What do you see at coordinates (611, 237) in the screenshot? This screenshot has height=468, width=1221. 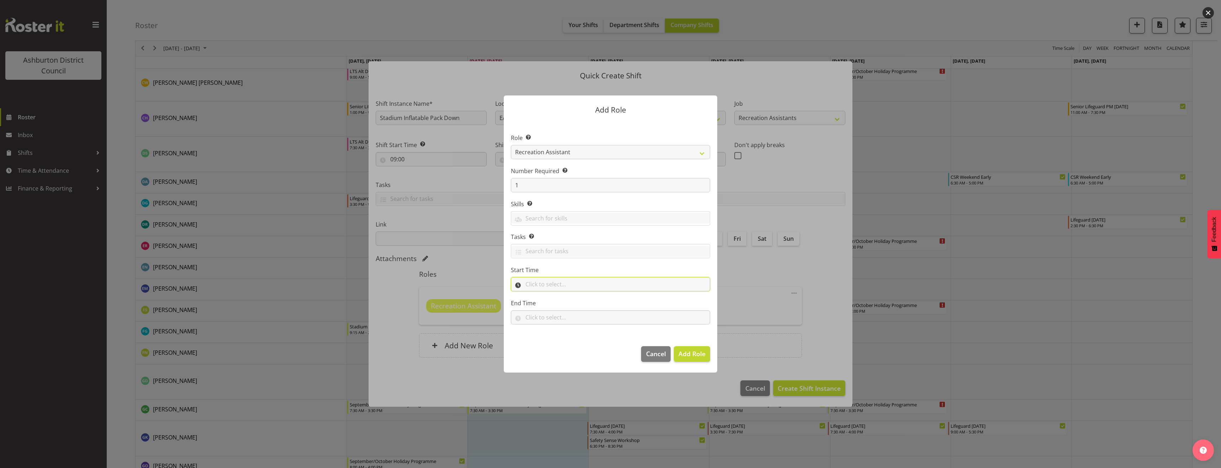 I see `label: Tasks` at bounding box center [611, 237].